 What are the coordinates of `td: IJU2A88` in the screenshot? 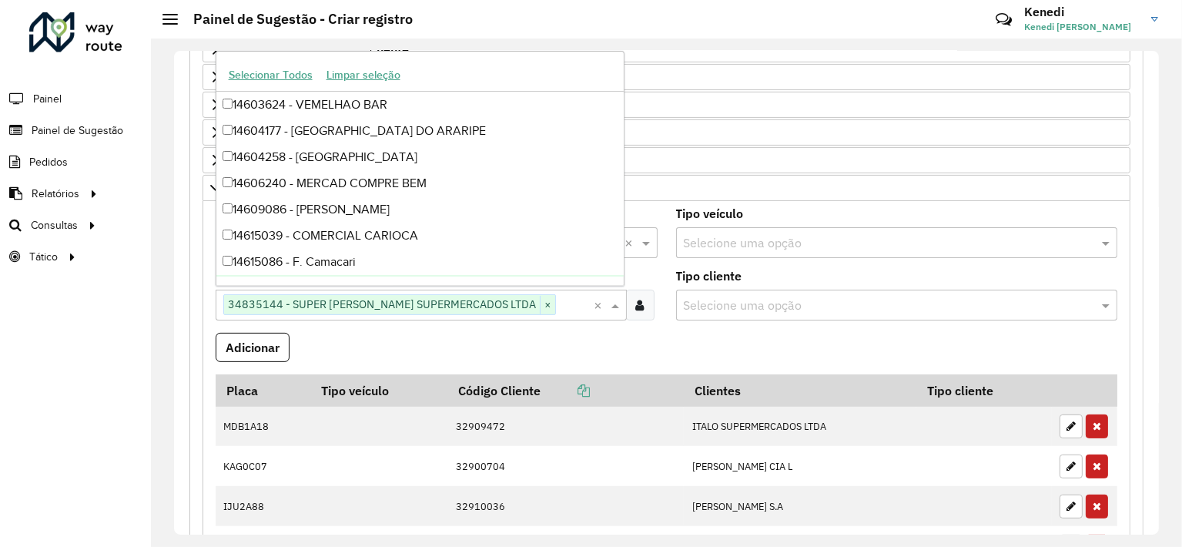 It's located at (263, 506).